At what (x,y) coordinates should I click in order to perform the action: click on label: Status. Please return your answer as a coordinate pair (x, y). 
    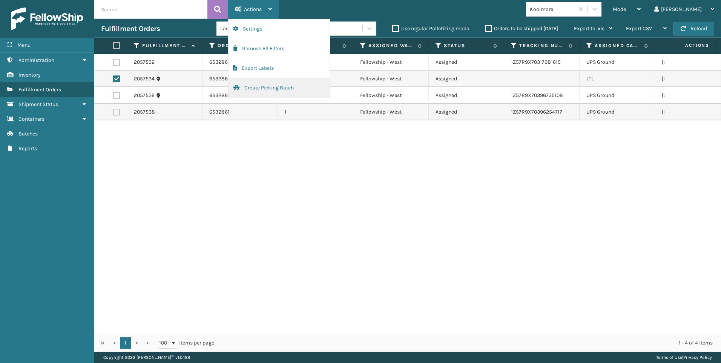
    Looking at the image, I should click on (466, 46).